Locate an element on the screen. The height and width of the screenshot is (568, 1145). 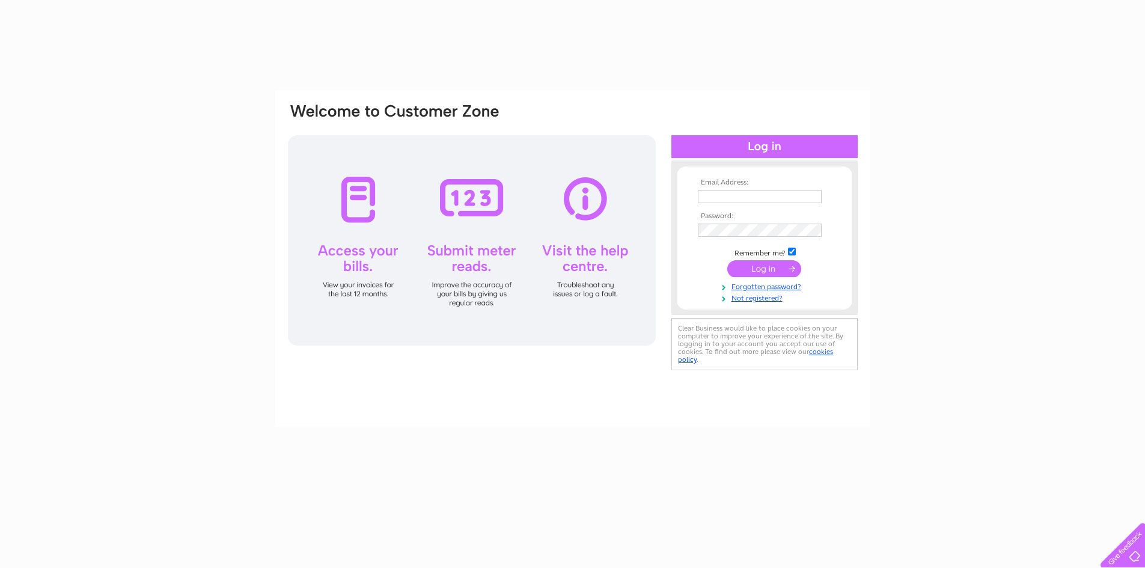
th: Email Address: is located at coordinates (765, 183).